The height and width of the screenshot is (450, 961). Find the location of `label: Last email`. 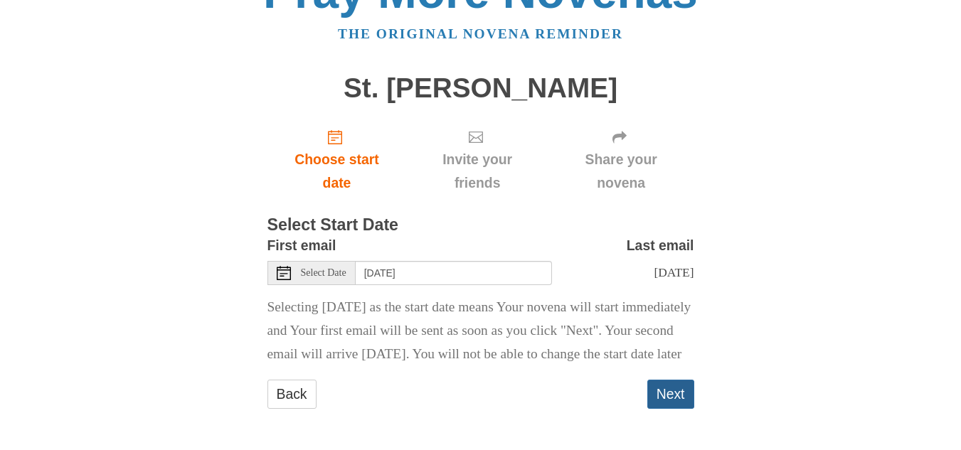

label: Last email is located at coordinates (660, 245).